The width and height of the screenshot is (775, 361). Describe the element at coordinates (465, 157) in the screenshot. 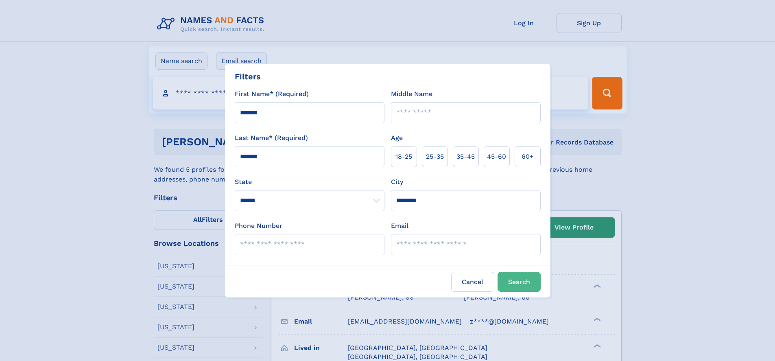

I see `span: 35‑45` at that location.